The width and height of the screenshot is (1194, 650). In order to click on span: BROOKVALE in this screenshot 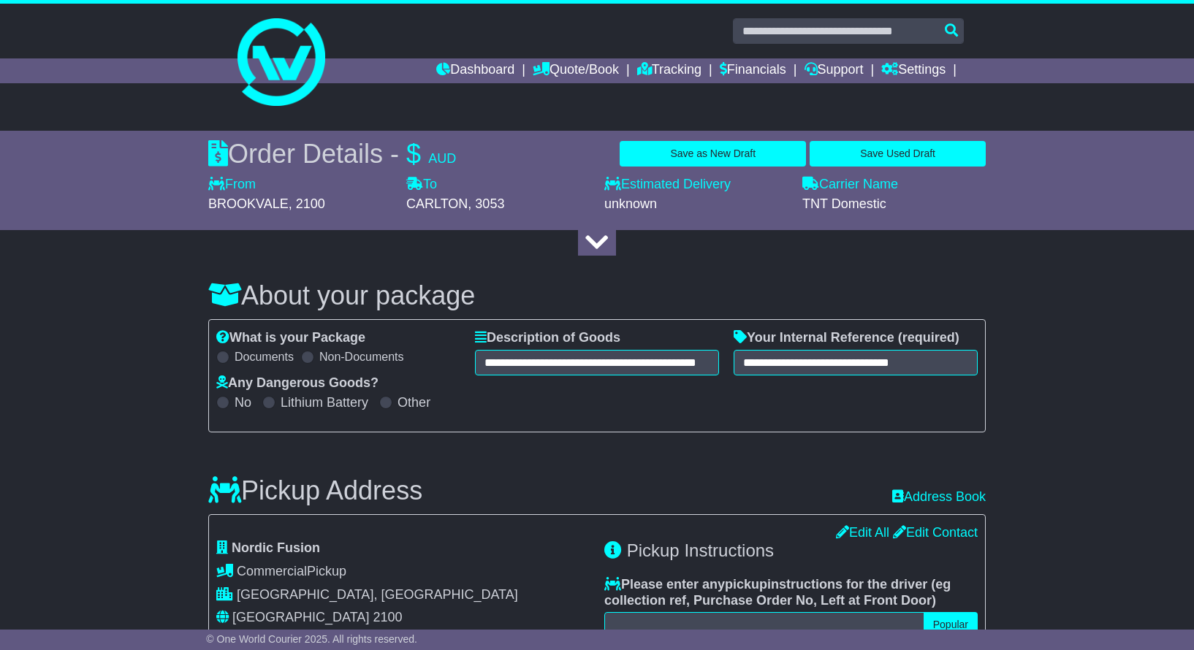, I will do `click(248, 204)`.